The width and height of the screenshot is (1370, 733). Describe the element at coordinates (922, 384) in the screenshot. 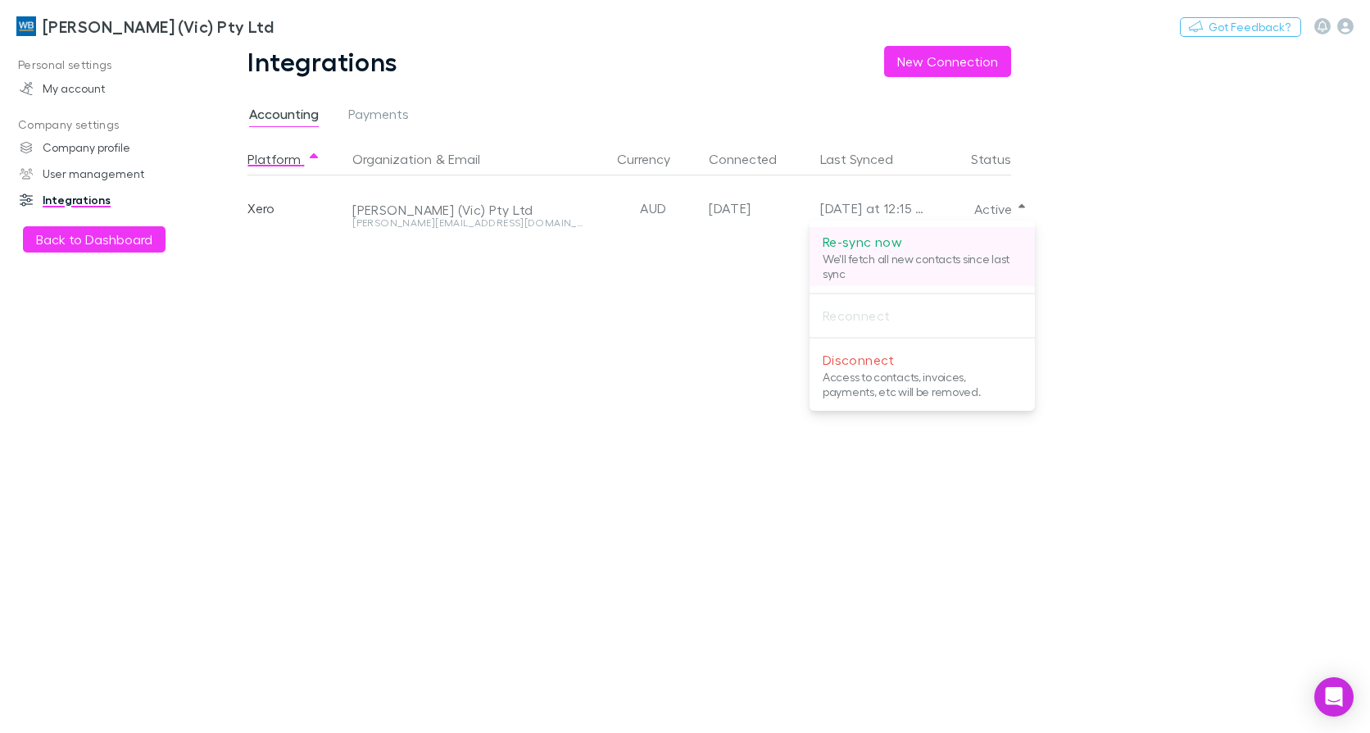

I see `p: Access to contacts, invoices, payments, etc will be removed.` at that location.